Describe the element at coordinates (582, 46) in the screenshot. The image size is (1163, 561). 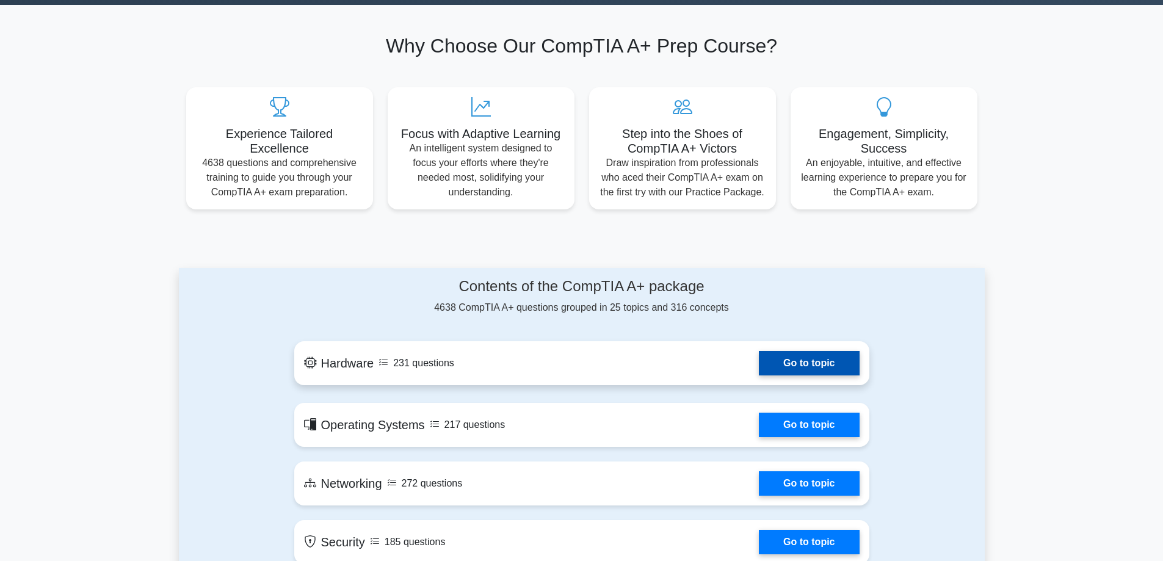
I see `h2: Why Choose Our CompTIA A+ Prep Course?` at that location.